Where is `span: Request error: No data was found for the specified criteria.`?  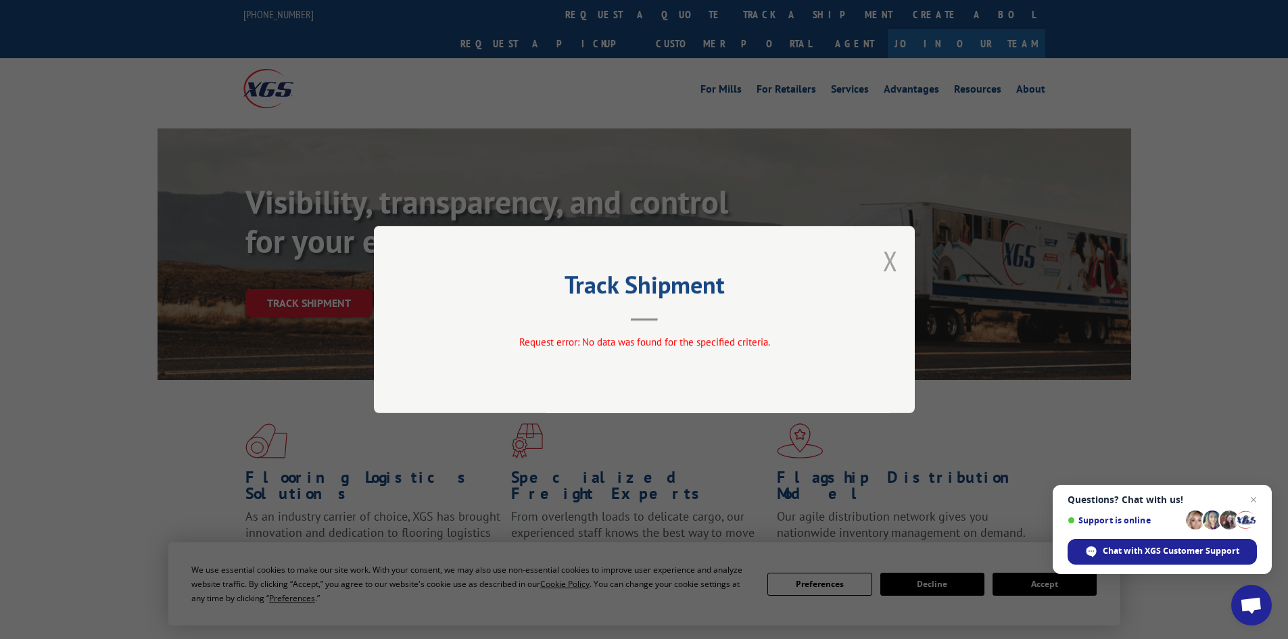 span: Request error: No data was found for the specified criteria. is located at coordinates (644, 341).